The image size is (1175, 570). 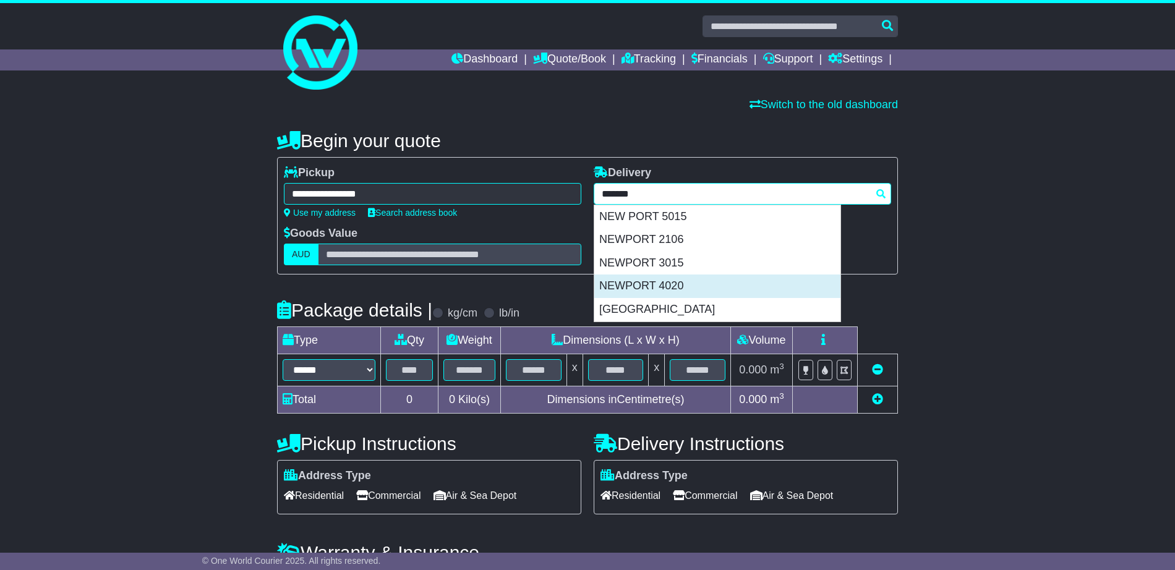 I want to click on a: Support, so click(x=788, y=60).